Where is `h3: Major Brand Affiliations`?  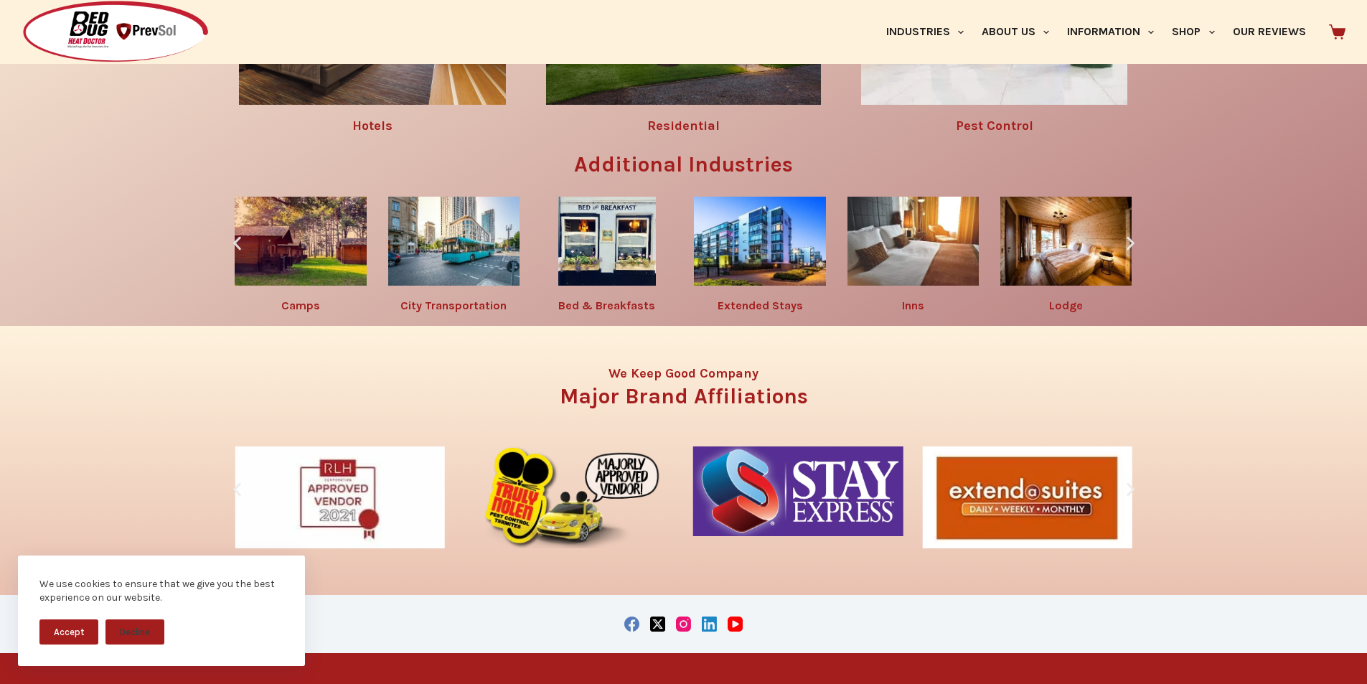
h3: Major Brand Affiliations is located at coordinates (684, 396).